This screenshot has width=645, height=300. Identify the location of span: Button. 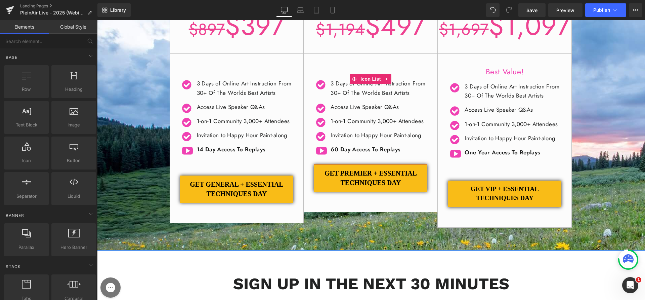
(74, 160).